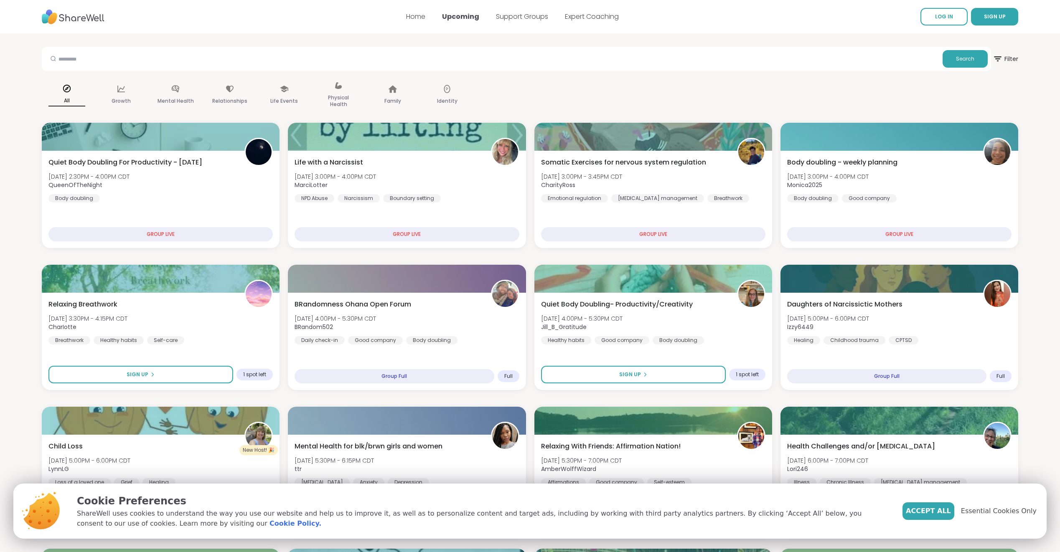  I want to click on div: Chronic Illness, so click(845, 483).